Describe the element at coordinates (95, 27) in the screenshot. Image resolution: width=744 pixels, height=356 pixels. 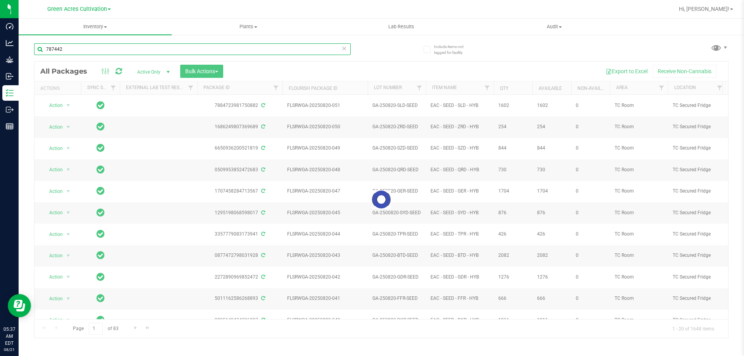
I see `span: Inventory` at that location.